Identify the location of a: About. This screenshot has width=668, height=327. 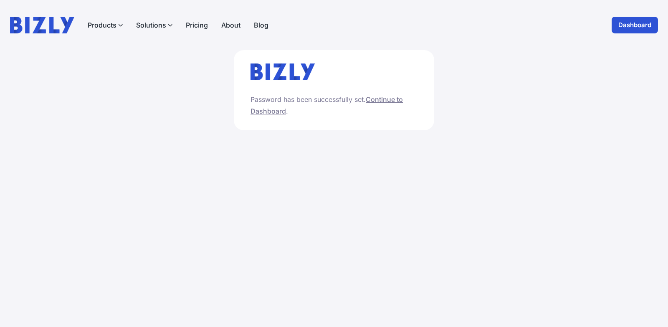
(231, 25).